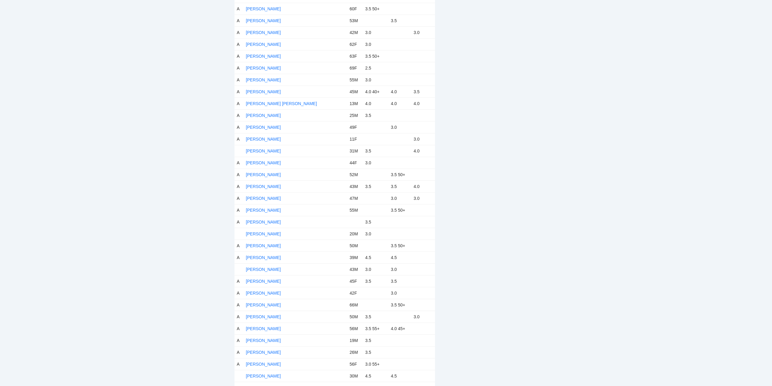  I want to click on td: 3.5 55+, so click(376, 328).